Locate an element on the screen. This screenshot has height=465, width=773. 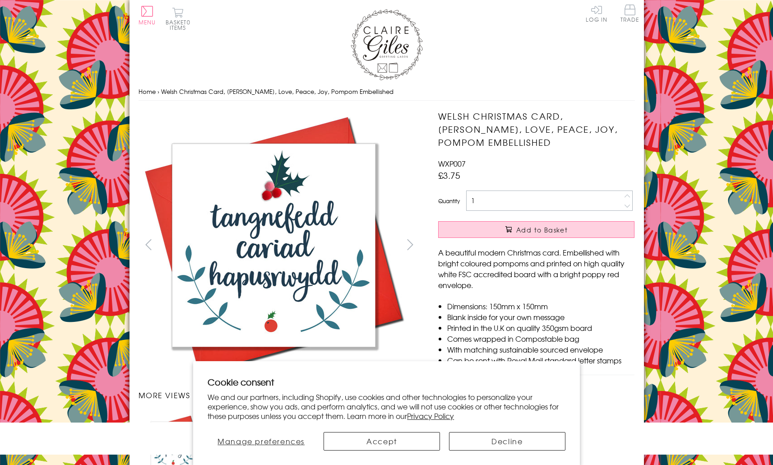
label: Quantity is located at coordinates (449, 201).